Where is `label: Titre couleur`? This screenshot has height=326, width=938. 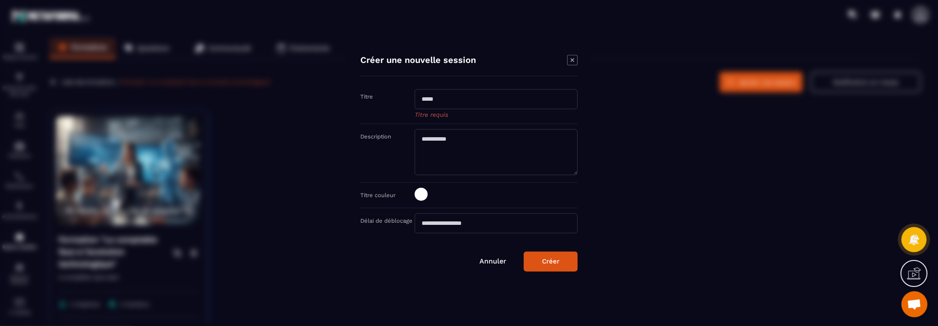 label: Titre couleur is located at coordinates (378, 195).